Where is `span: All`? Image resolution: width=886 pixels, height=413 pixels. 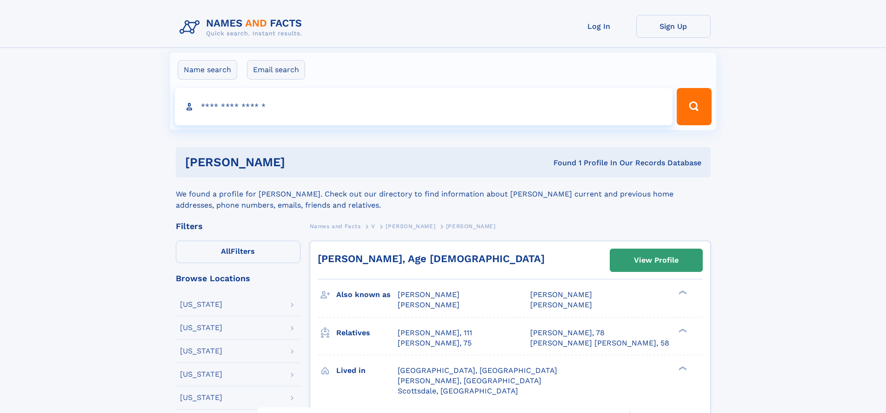 span: All is located at coordinates (226, 251).